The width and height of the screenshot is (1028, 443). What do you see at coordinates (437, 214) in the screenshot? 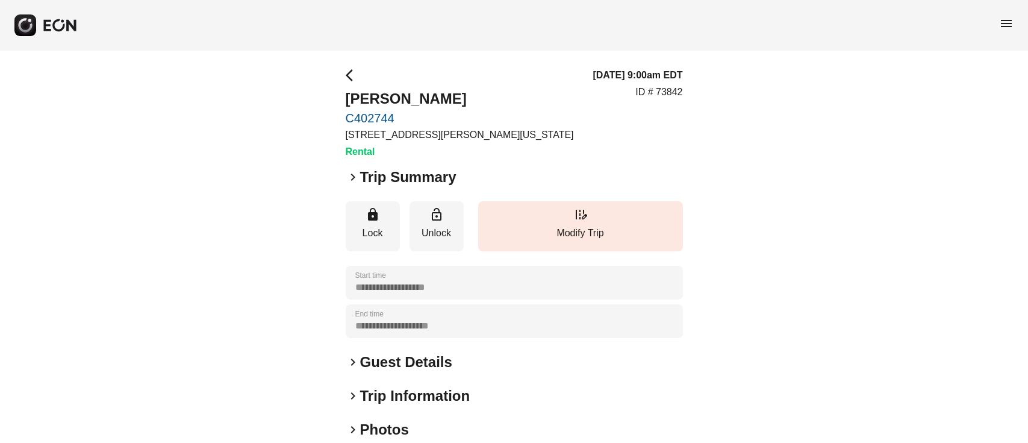
I see `span: lock_open` at bounding box center [437, 214].